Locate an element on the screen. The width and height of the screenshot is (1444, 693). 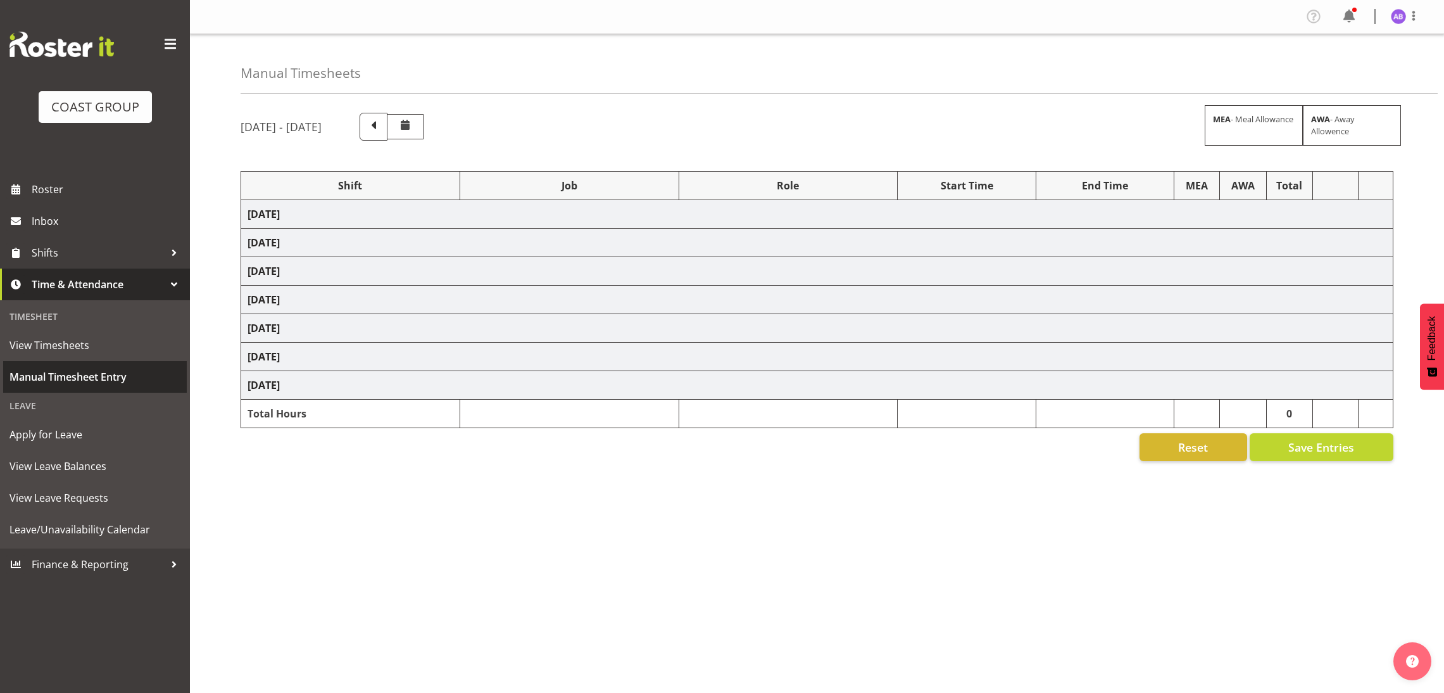
a: View Leave Balances is located at coordinates (95, 466).